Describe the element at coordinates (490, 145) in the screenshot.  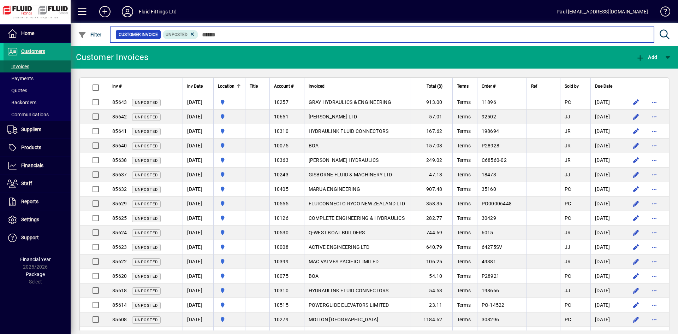
I see `span: P28928` at that location.